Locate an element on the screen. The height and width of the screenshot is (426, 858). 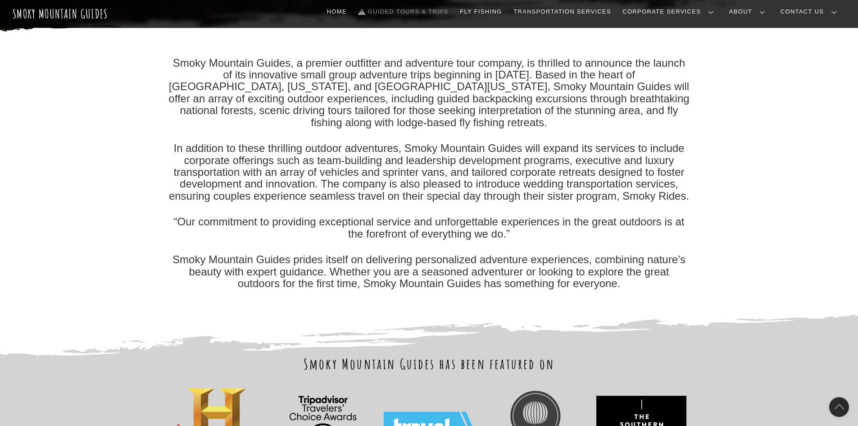
a: About is located at coordinates (749, 12).